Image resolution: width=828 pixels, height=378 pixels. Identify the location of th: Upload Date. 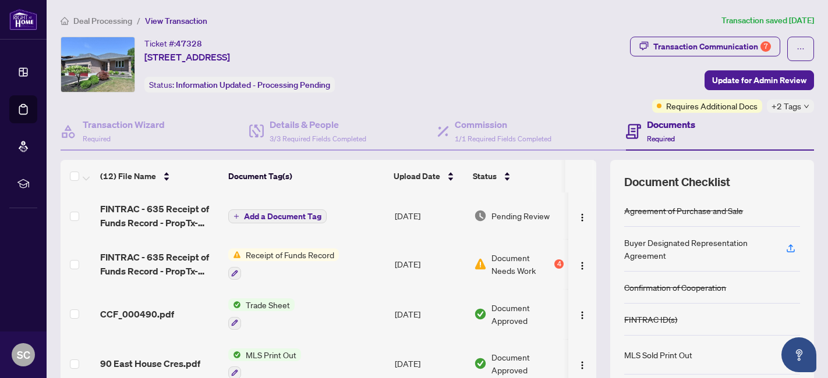
(428, 176).